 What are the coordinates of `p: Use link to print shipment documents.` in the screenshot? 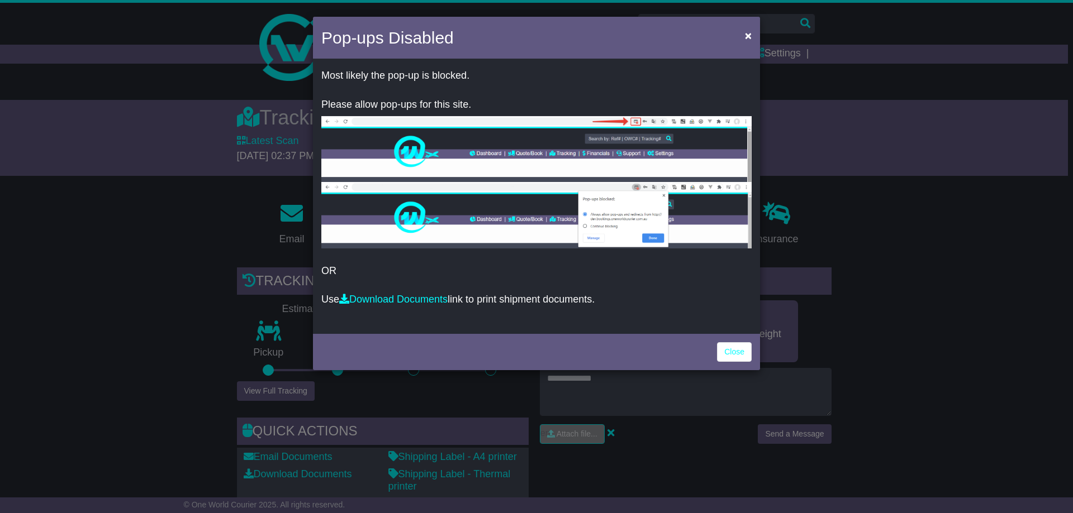 It's located at (536, 300).